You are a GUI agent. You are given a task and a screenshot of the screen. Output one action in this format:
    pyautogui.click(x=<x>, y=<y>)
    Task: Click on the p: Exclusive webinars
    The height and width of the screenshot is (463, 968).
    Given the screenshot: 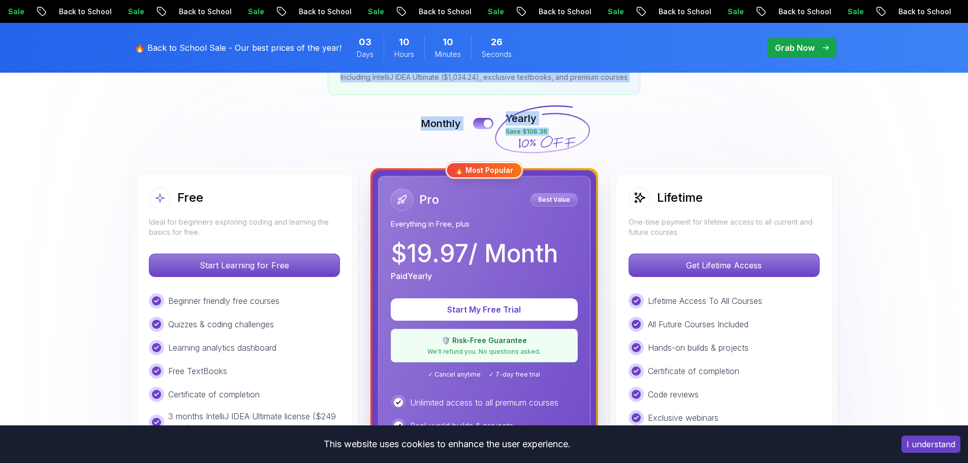 What is the action you would take?
    pyautogui.click(x=683, y=418)
    